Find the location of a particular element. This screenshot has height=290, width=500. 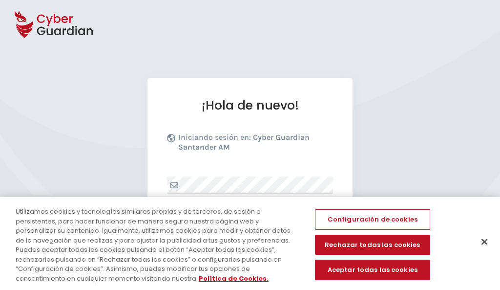

button: Cerrar is located at coordinates (484, 242).